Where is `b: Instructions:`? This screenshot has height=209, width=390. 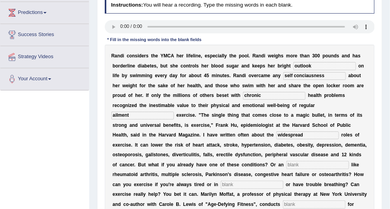
b: Instructions: is located at coordinates (127, 5).